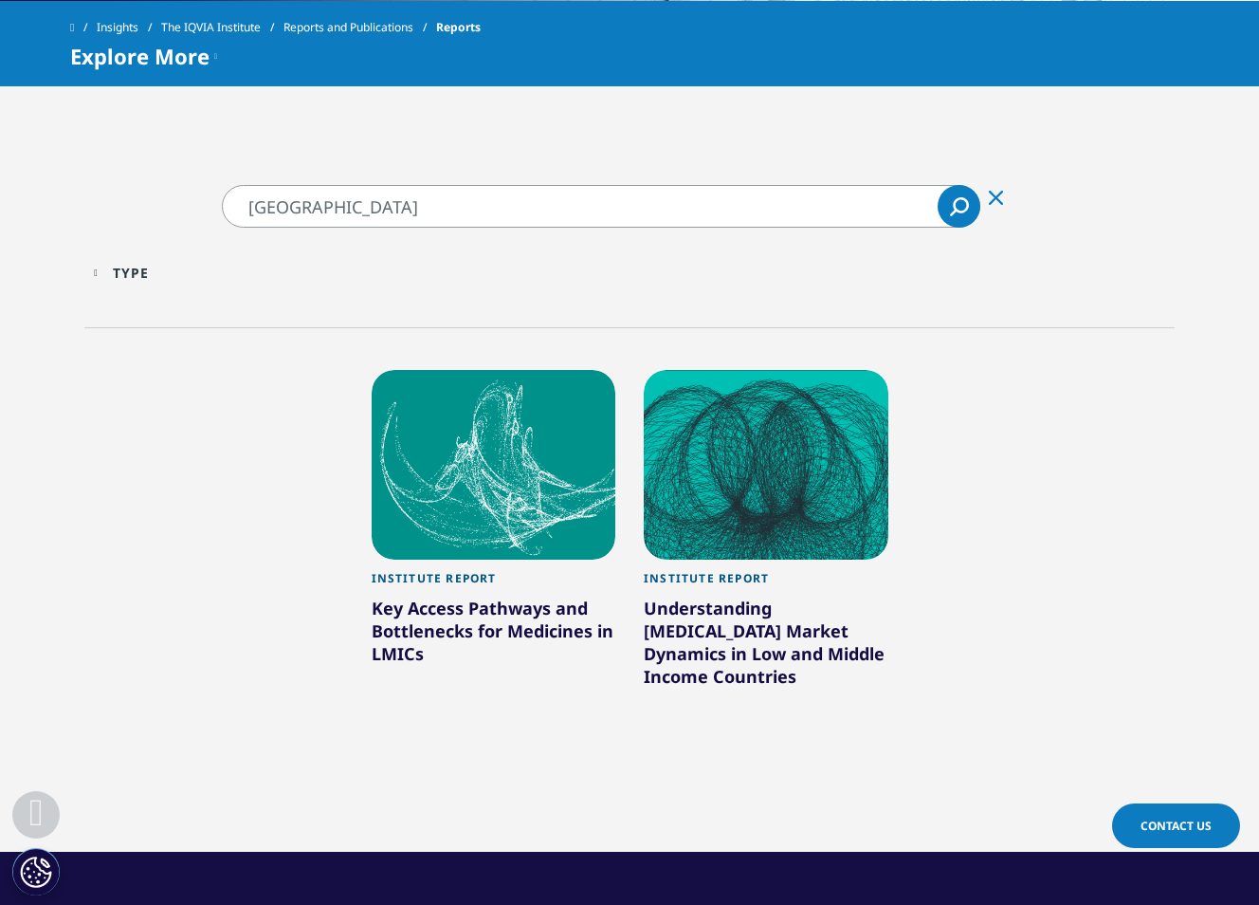  What do you see at coordinates (494, 636) in the screenshot?
I see `a: Institute Report Key Access Pathways and Bottlenecks for Medicines in LMICs` at bounding box center [494, 636].